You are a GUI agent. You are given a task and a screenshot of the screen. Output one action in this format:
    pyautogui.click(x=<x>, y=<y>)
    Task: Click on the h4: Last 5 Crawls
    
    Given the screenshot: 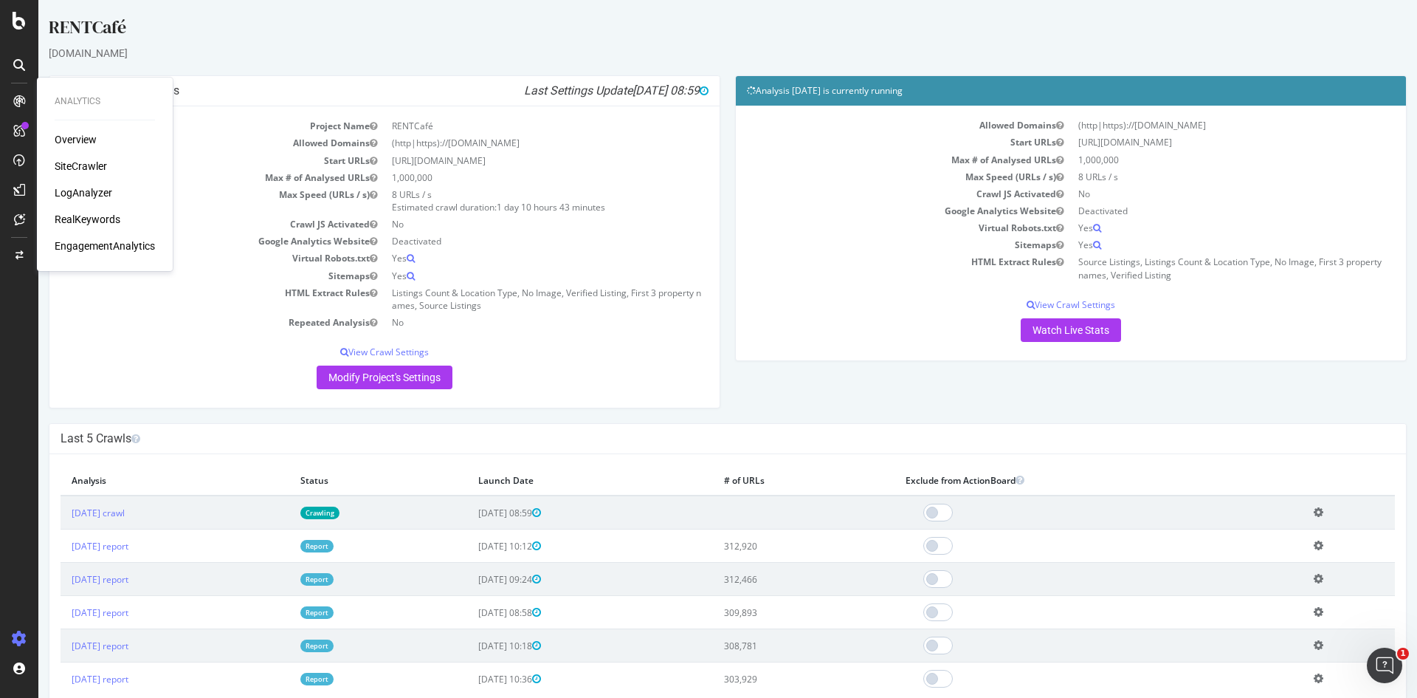 What is the action you would take?
    pyautogui.click(x=689, y=438)
    